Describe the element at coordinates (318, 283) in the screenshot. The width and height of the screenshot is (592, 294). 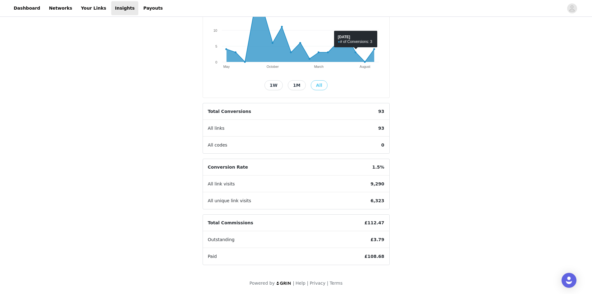
I see `a: Privacy` at that location.